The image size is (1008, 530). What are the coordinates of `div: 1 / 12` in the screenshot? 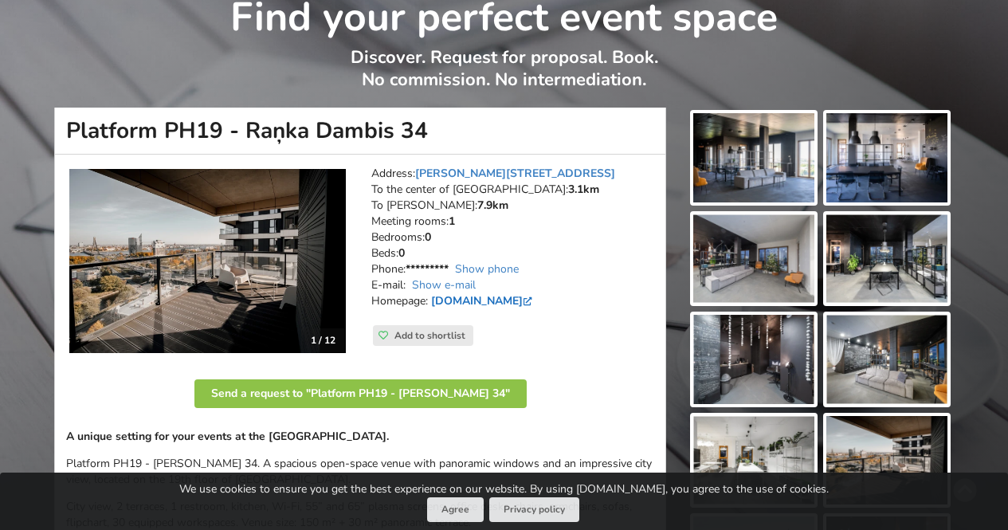 It's located at (323, 340).